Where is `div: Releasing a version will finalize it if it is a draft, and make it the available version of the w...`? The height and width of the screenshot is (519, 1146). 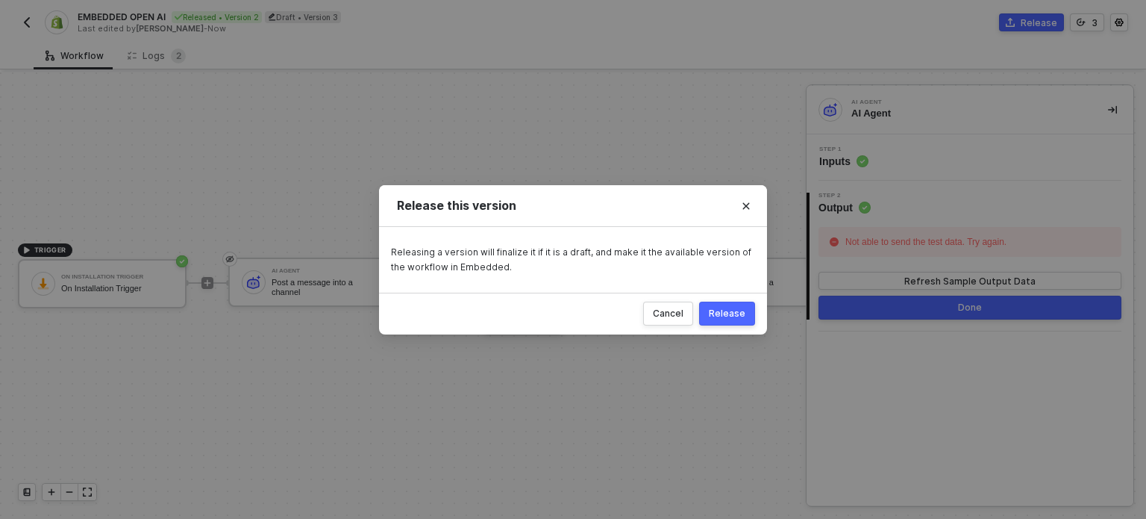 div: Releasing a version will finalize it if it is a draft, and make it the available version of the w... is located at coordinates (573, 260).